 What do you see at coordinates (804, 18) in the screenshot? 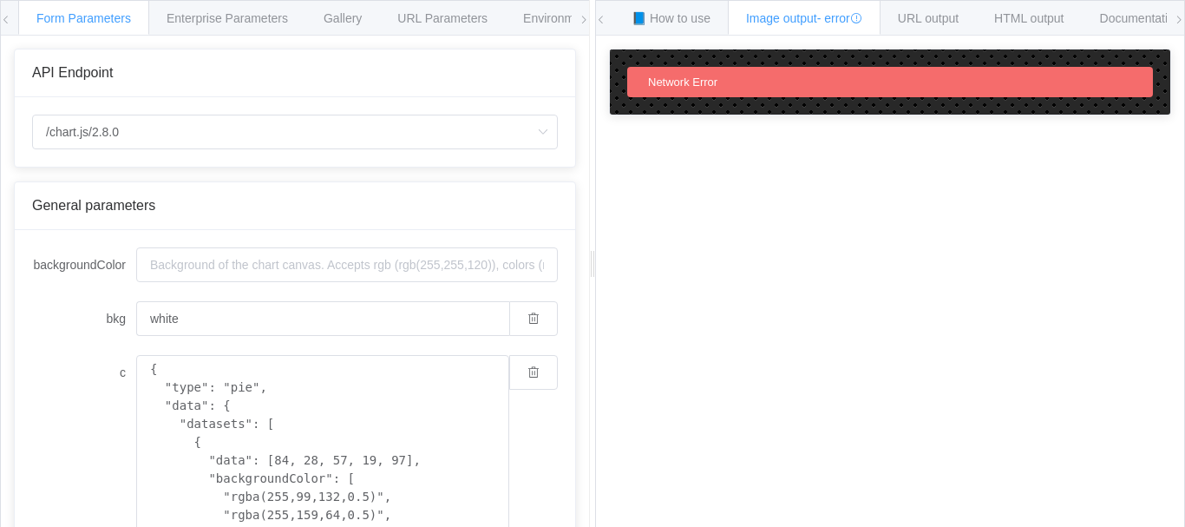
I see `span: Image output` at bounding box center [804, 18].